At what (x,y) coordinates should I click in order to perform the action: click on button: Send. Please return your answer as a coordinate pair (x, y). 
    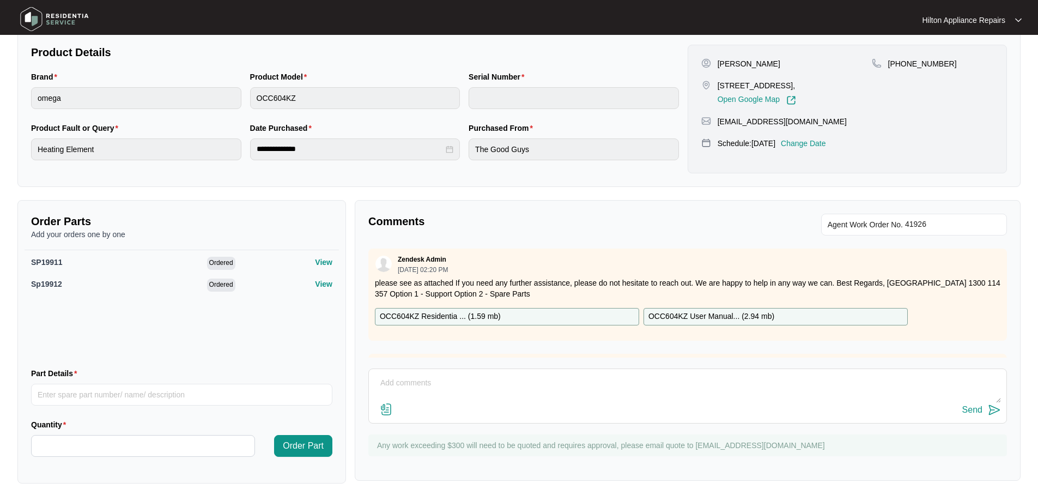
    Looking at the image, I should click on (981, 410).